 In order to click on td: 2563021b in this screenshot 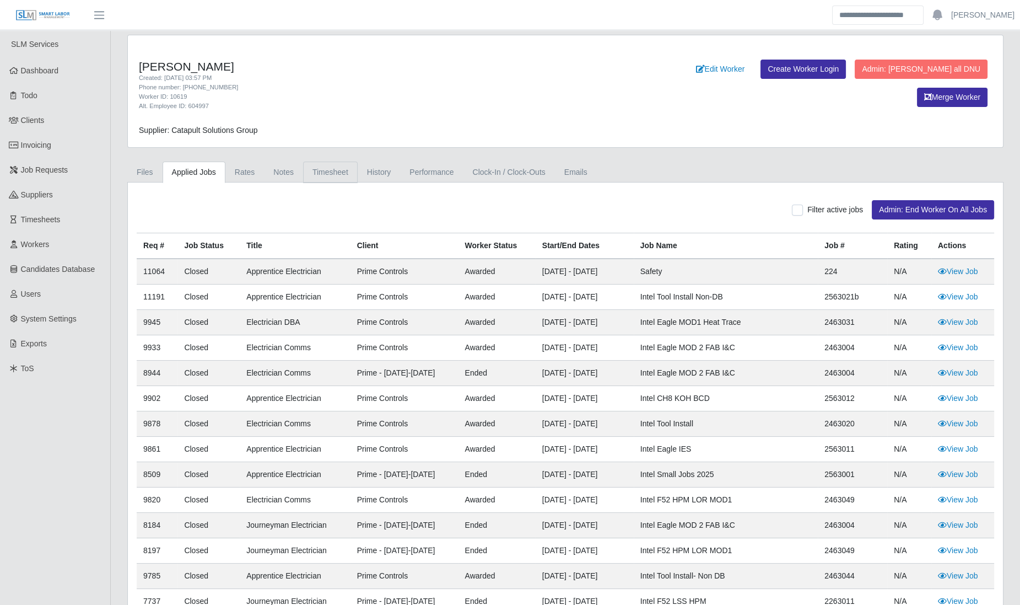, I will do `click(853, 297)`.